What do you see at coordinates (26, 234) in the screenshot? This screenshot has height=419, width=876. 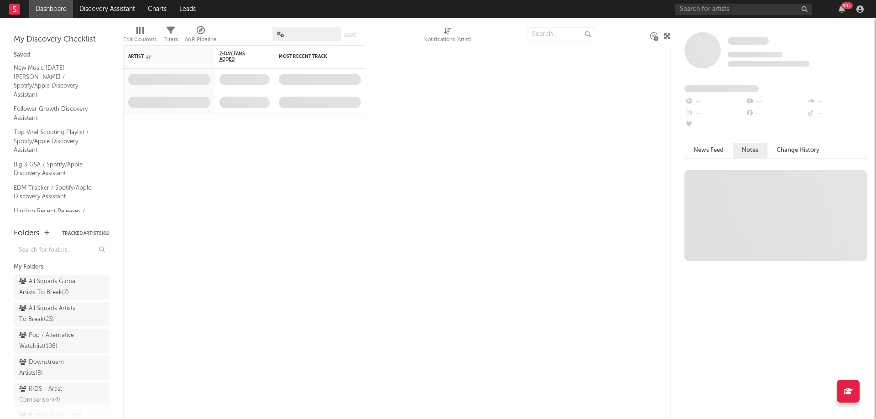 I see `div: Folders` at bounding box center [26, 234].